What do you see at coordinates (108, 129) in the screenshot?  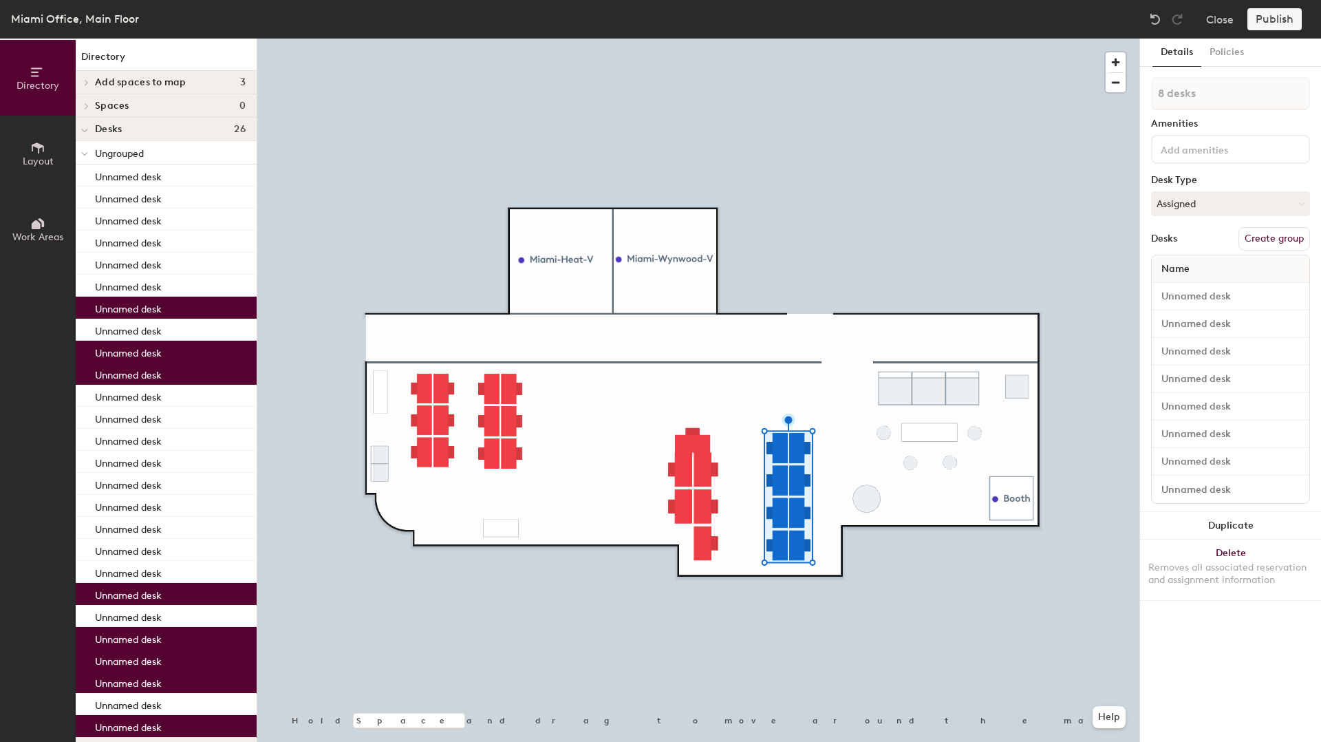 I see `span: Desks` at bounding box center [108, 129].